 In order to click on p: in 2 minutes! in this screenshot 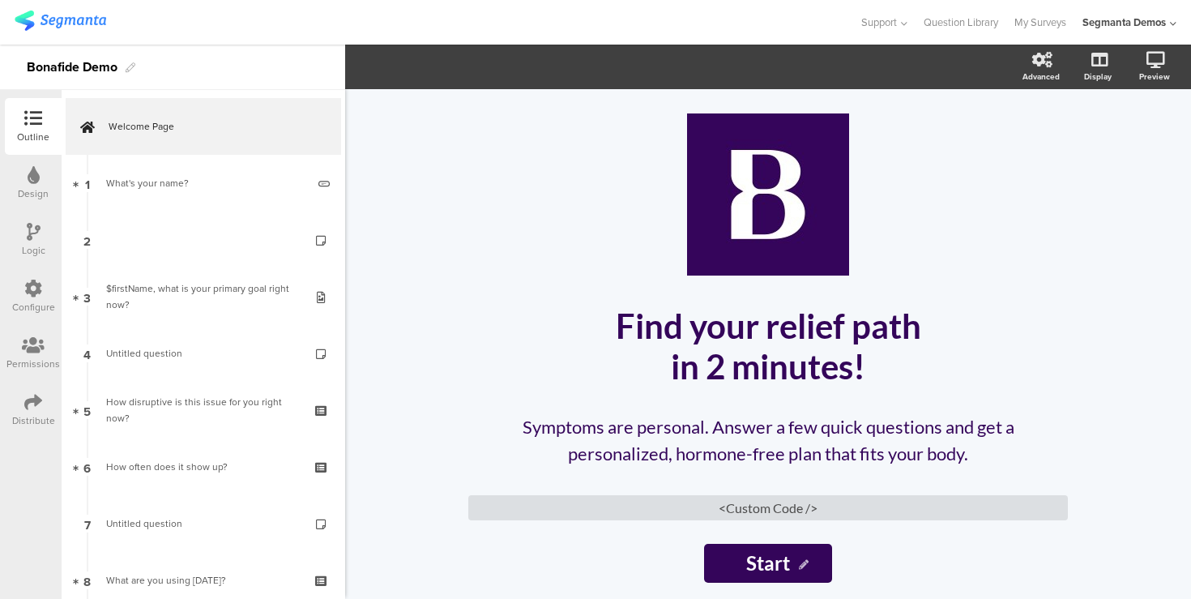, I will do `click(768, 366)`.